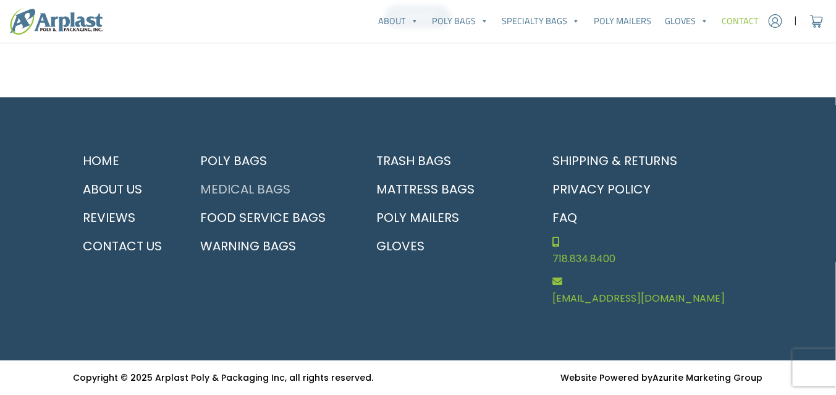 Image resolution: width=836 pixels, height=395 pixels. What do you see at coordinates (271, 246) in the screenshot?
I see `a: Warning Bags` at bounding box center [271, 246].